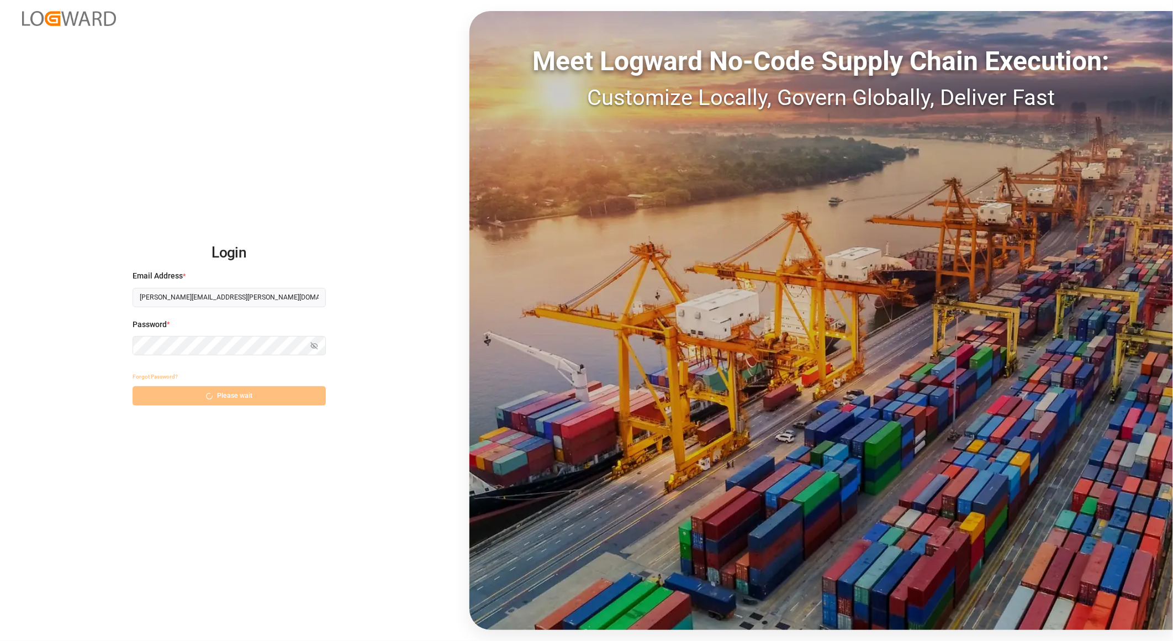 This screenshot has height=641, width=1173. Describe the element at coordinates (157, 276) in the screenshot. I see `span: Email Address` at that location.